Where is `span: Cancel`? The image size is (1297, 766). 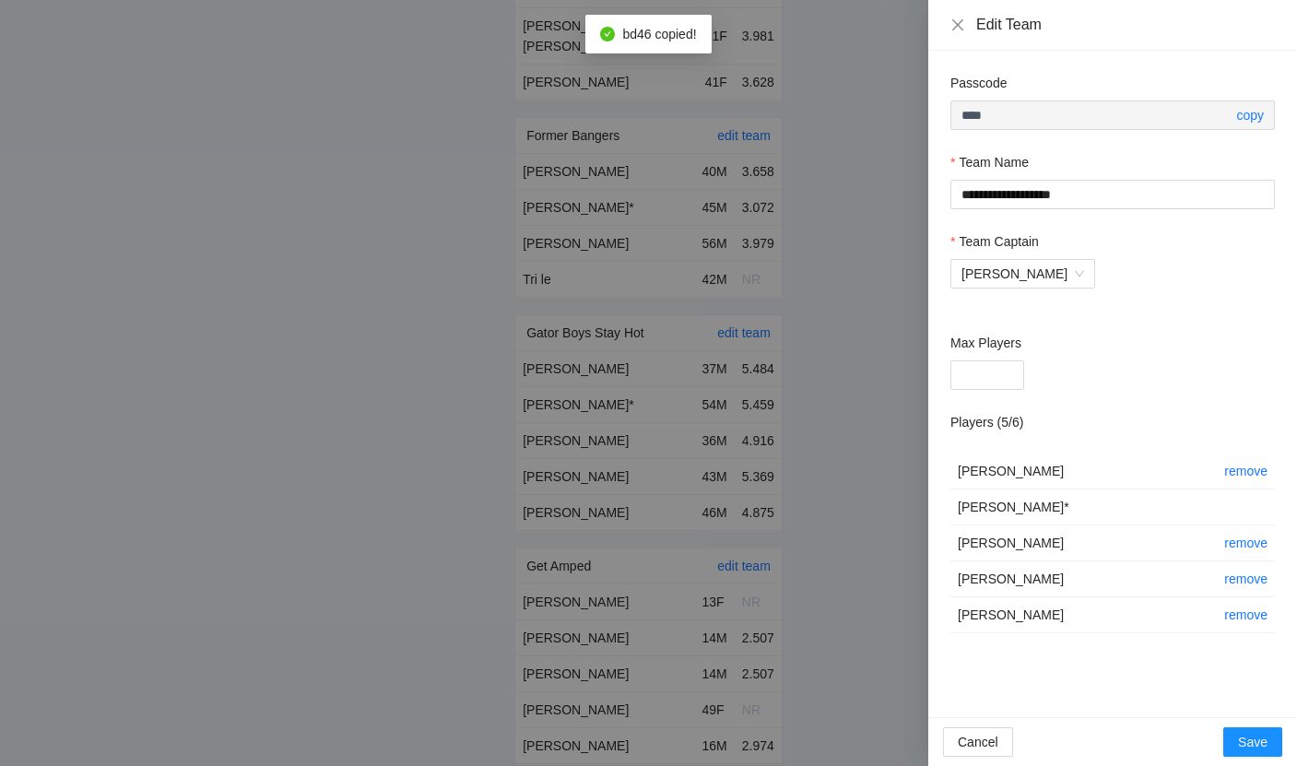
span: Cancel is located at coordinates (978, 742).